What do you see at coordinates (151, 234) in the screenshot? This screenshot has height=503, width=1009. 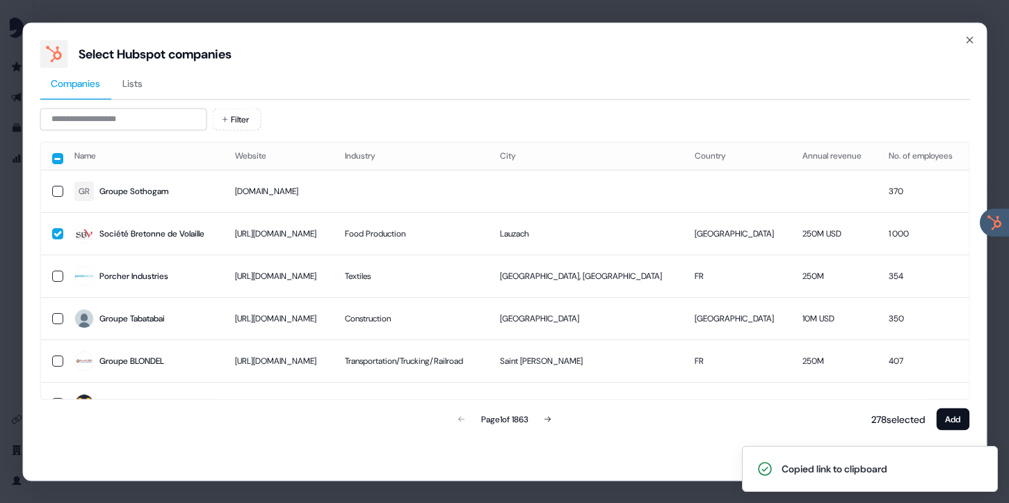 I see `div: Société Bretonne de Volaille` at bounding box center [151, 234].